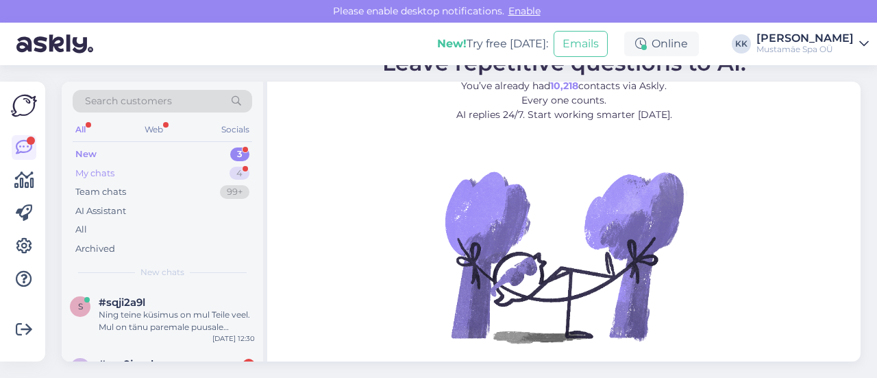  Describe the element at coordinates (564, 86) in the screenshot. I see `b: 10,218` at that location.